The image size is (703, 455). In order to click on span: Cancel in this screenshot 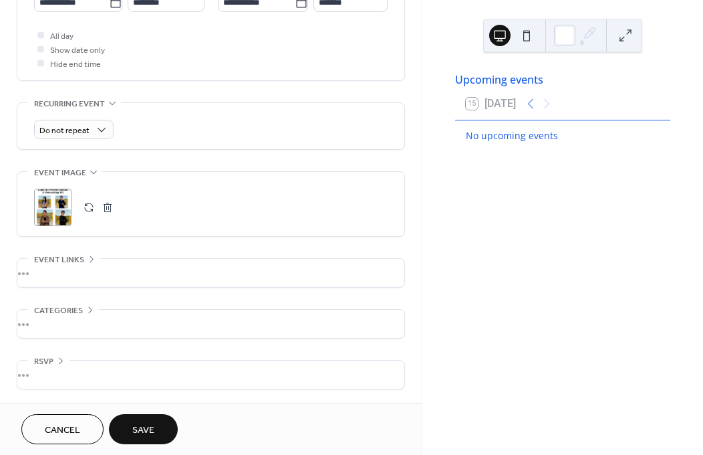, I will do `click(62, 430)`.